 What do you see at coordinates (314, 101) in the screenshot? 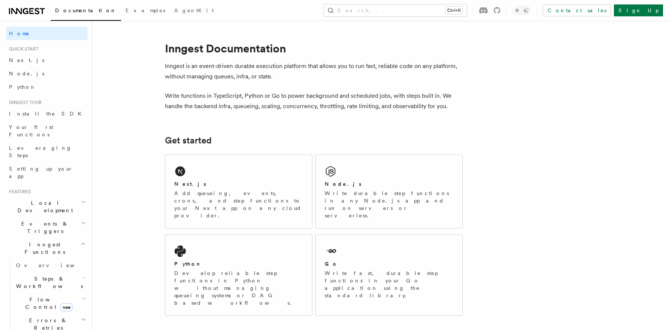
I see `p: Write functions in TypeScript, Python or Go to power background and scheduled jobs, with steps bu...` at bounding box center [314, 101].